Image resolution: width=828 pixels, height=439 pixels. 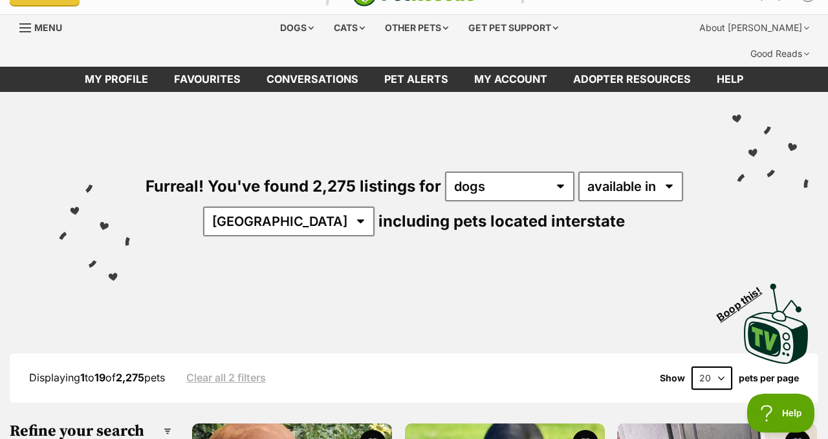 What do you see at coordinates (510, 79) in the screenshot?
I see `a: My account` at bounding box center [510, 79].